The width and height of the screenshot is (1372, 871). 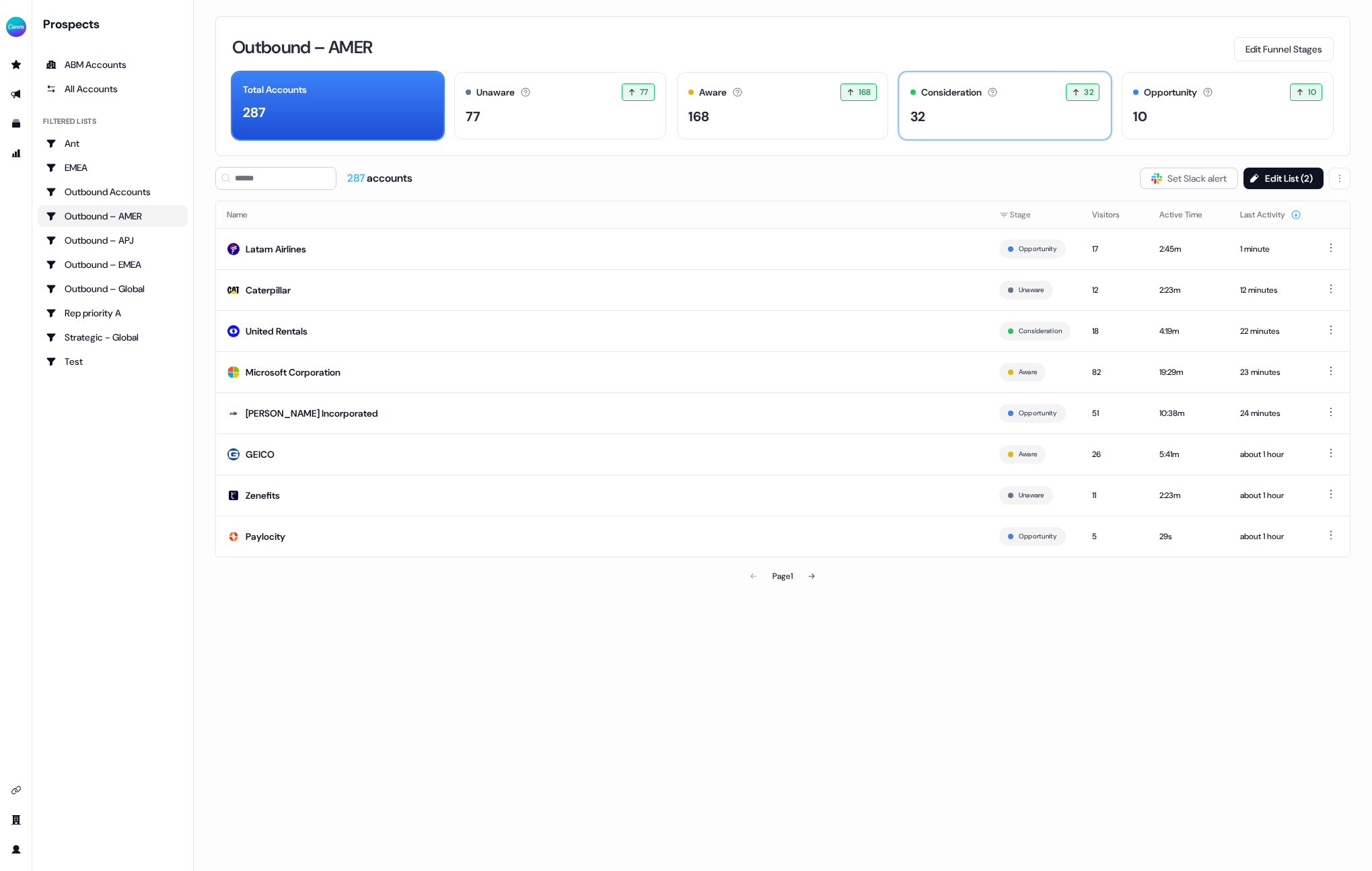 I want to click on div: Outbound – APJ, so click(x=112, y=240).